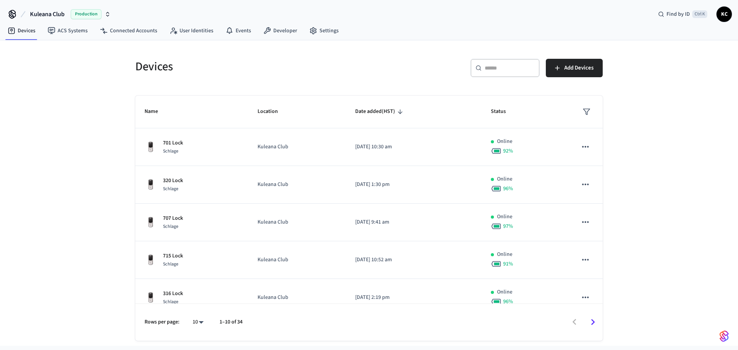 The image size is (738, 350). Describe the element at coordinates (173, 256) in the screenshot. I see `p: 715 Lock` at that location.